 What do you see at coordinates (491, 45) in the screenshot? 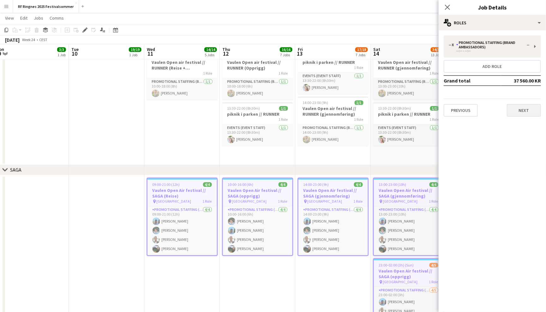
I see `div: Promotional Staffing (Brand Ambassadors)` at bounding box center [491, 45].